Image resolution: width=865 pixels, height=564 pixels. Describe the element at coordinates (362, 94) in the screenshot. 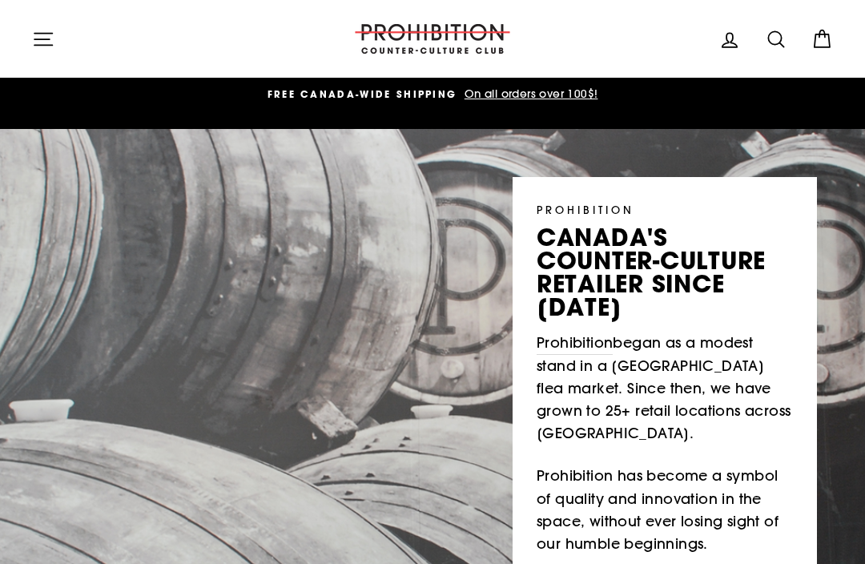

I see `span: FREE CANADA-WIDE SHIPPING` at that location.